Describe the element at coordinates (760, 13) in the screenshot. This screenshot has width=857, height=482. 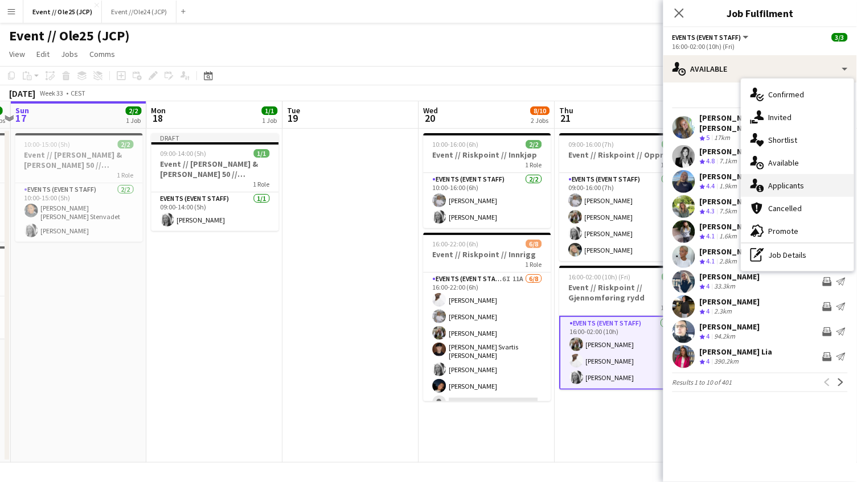
I see `h3: Job Fulfilment` at that location.